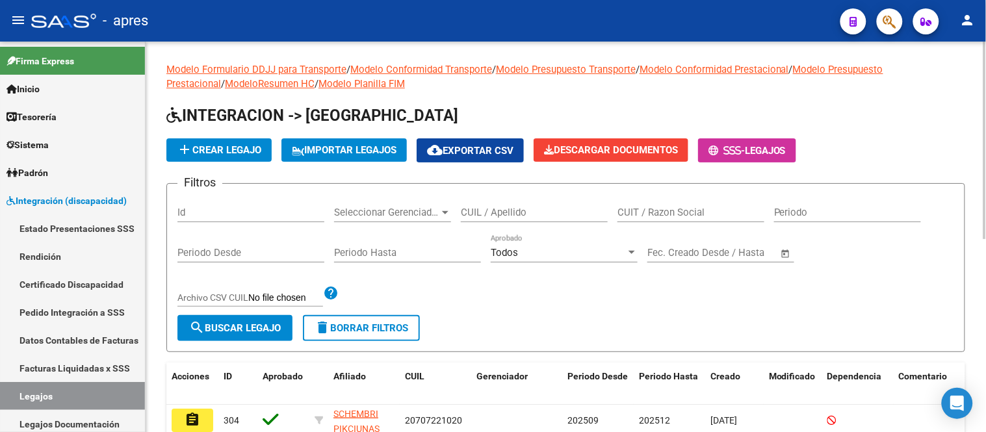 Image resolution: width=986 pixels, height=432 pixels. Describe the element at coordinates (611, 150) in the screenshot. I see `button: Descargar Documentos` at that location.